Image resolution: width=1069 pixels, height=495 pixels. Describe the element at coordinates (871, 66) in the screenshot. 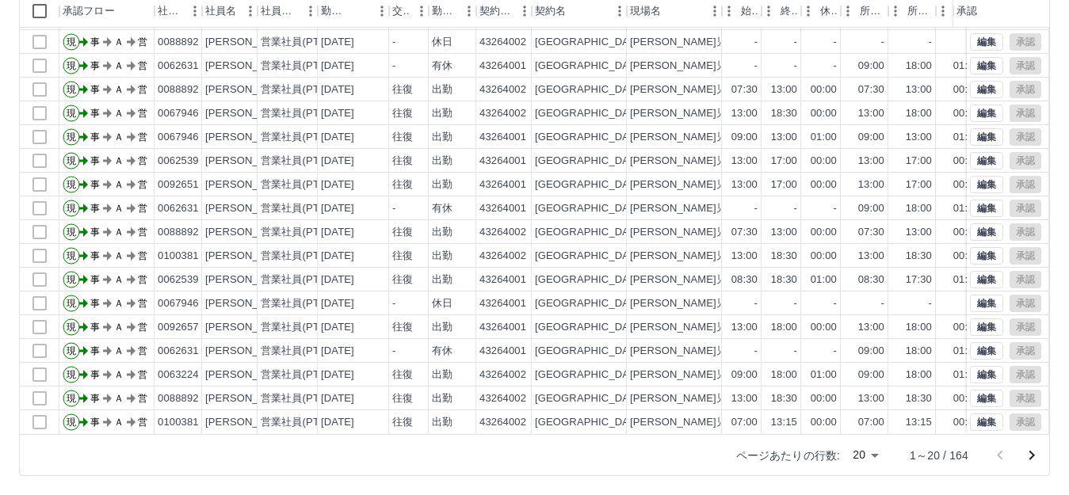

I see `div: 09:00` at that location.